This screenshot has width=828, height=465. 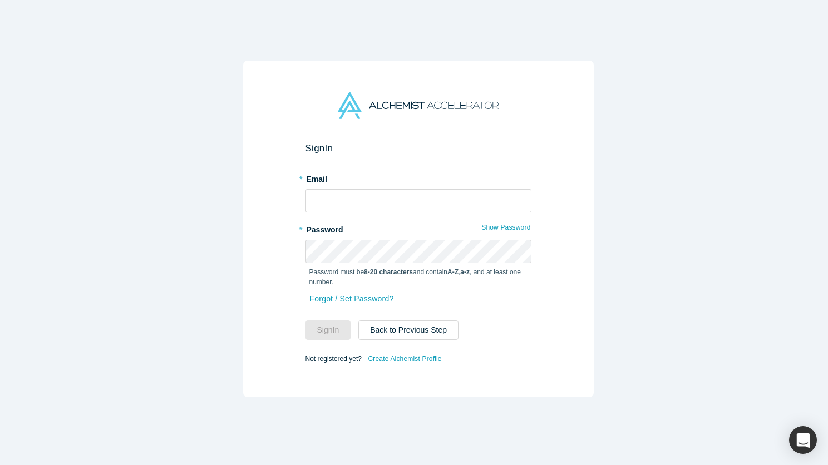 I want to click on button: SignIn, so click(x=328, y=330).